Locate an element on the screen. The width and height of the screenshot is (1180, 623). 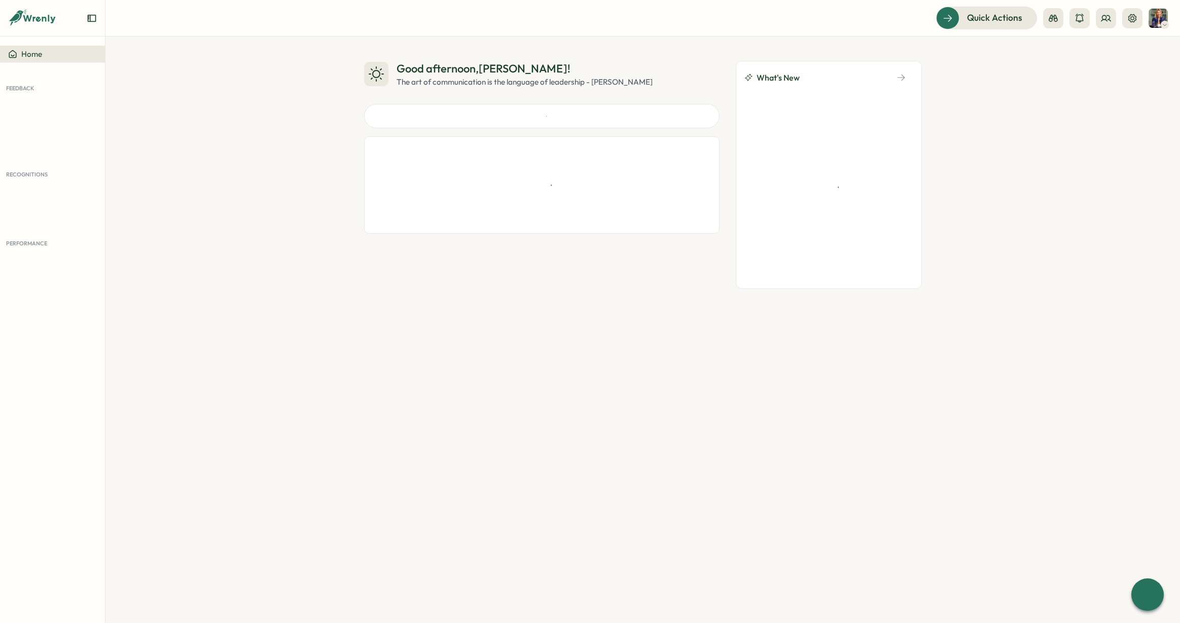
span: Quick Actions is located at coordinates (994, 18).